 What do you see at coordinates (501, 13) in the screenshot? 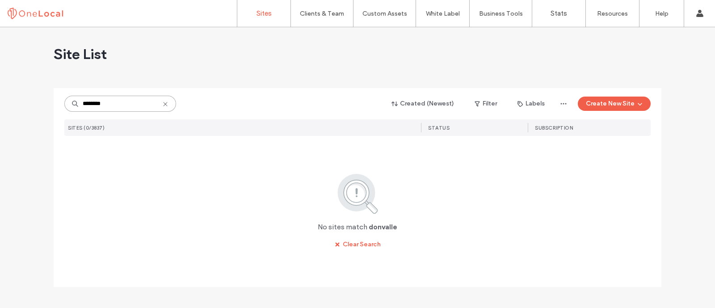
I see `label: Business Tools` at bounding box center [501, 13].